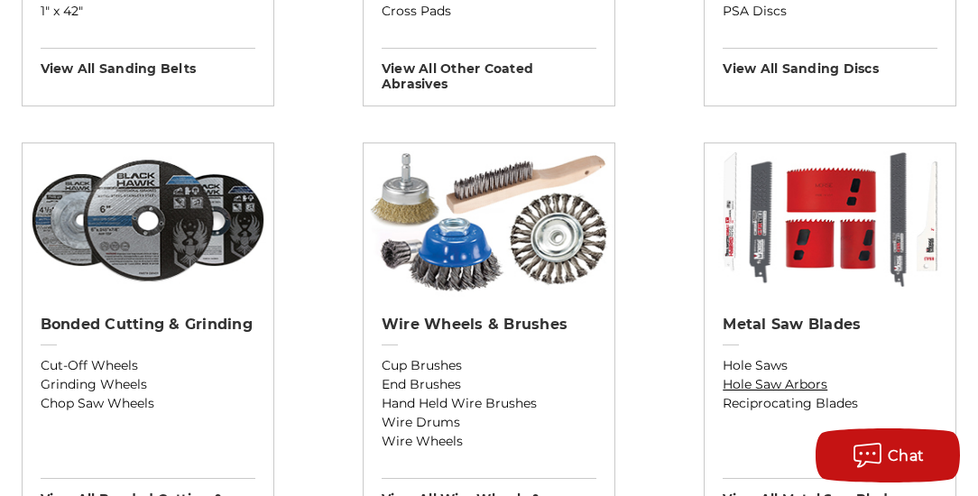 The height and width of the screenshot is (496, 978). I want to click on a: Chop Saw Wheels, so click(148, 403).